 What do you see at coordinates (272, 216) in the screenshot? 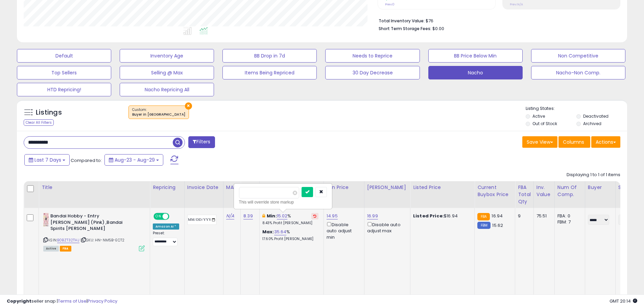
I see `b: Min:` at bounding box center [272, 216].